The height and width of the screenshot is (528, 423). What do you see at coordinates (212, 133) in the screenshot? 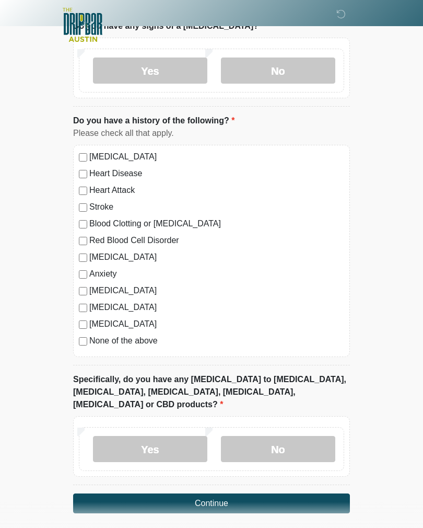
I see `div: Please check all that apply.` at bounding box center [212, 133].